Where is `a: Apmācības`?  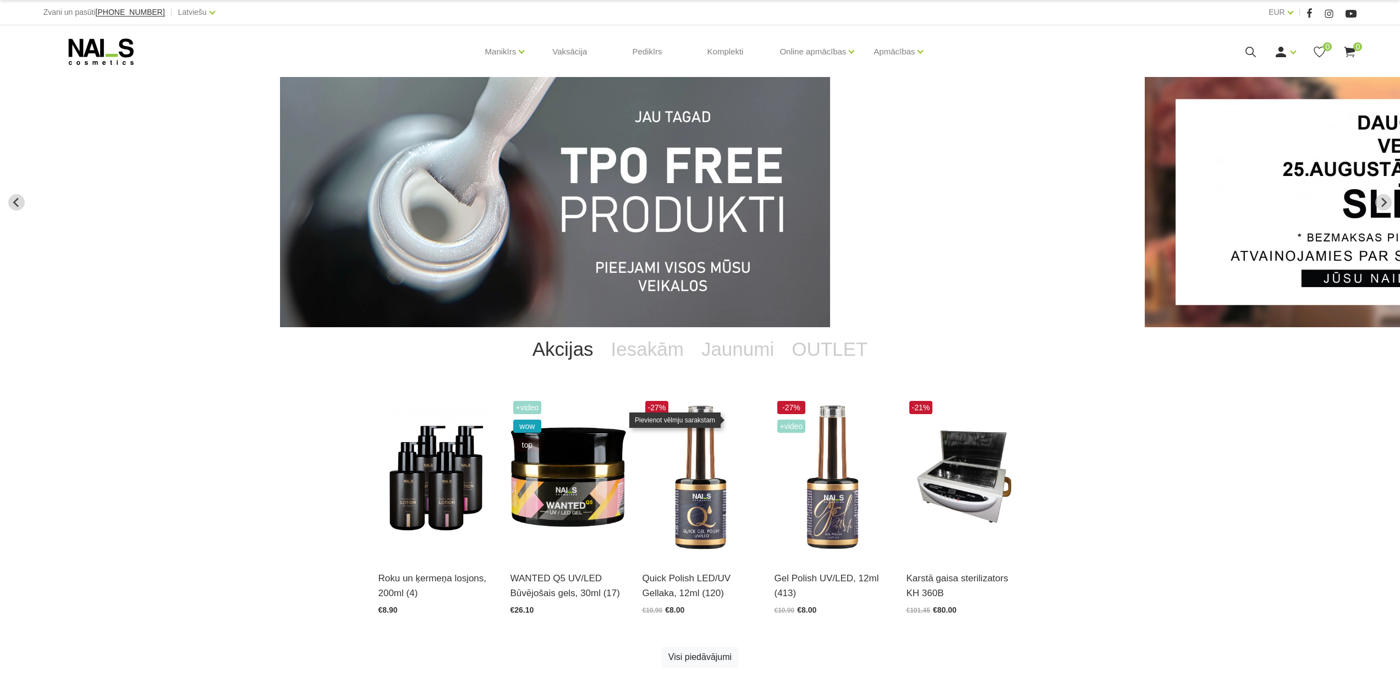
a: Apmācības is located at coordinates (894, 52).